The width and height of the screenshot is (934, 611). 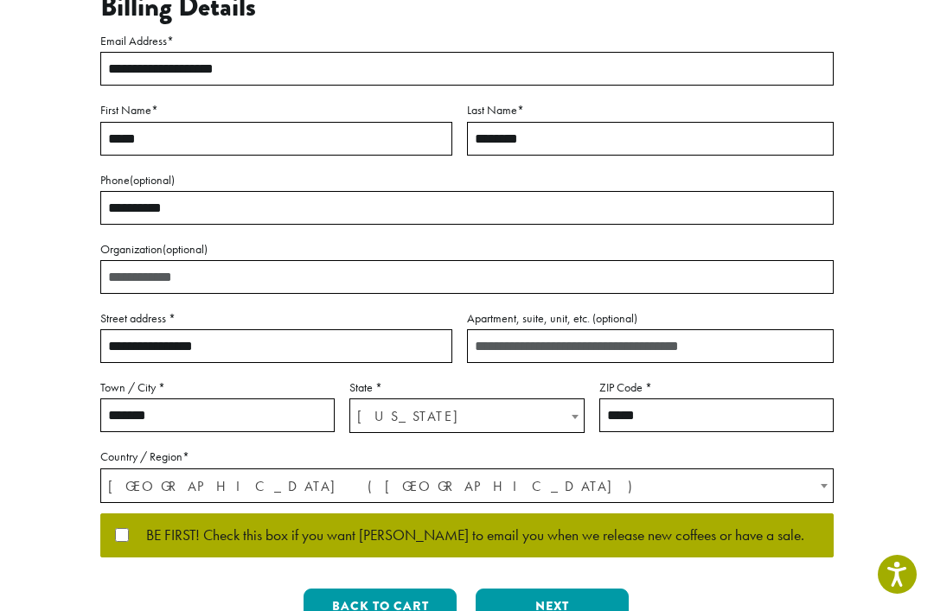 I want to click on span: Country / Region, so click(x=467, y=486).